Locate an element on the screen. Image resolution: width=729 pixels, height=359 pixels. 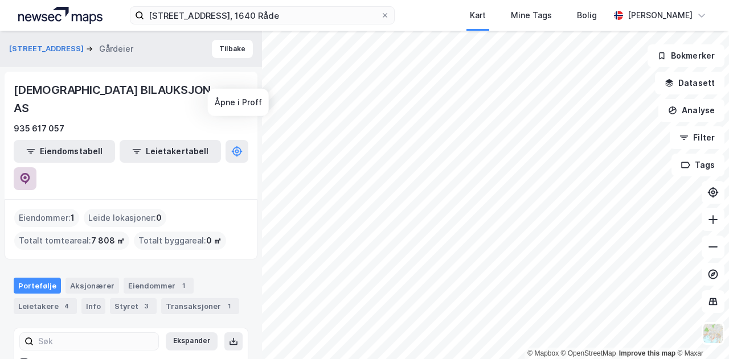
div: Totalt byggareal : is located at coordinates (180, 241).